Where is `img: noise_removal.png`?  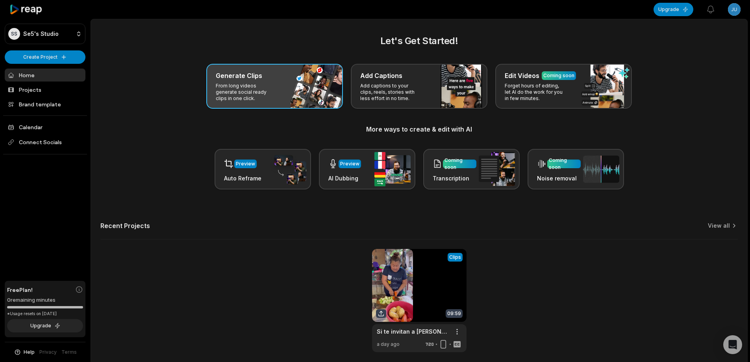
img: noise_removal.png is located at coordinates (601, 169).